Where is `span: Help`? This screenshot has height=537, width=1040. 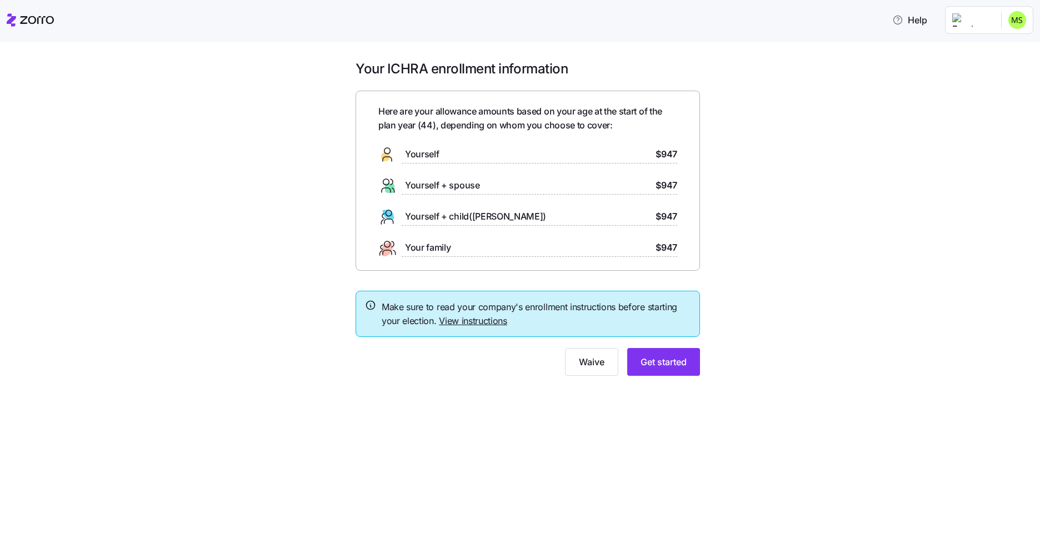 span: Help is located at coordinates (909, 20).